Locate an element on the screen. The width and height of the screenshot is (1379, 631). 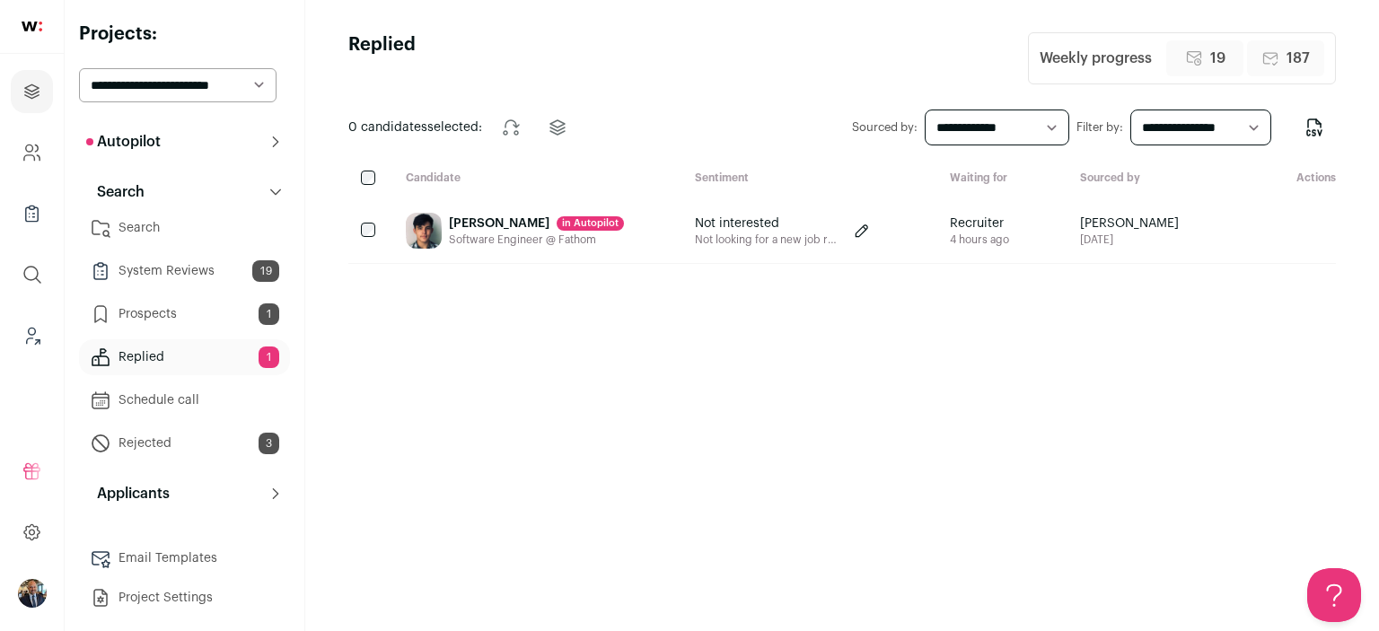
p: Not looking for a new job right now is located at coordinates (767, 240).